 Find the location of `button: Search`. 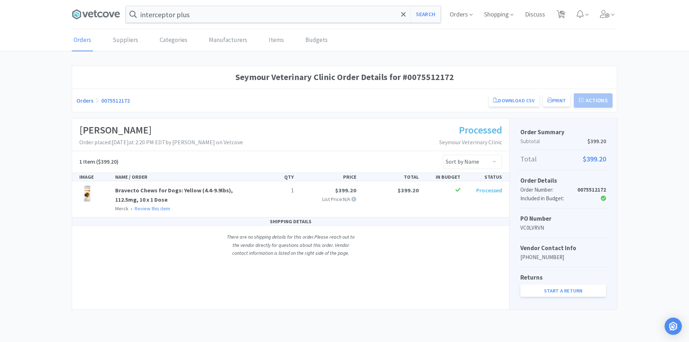

button: Search is located at coordinates (425, 14).